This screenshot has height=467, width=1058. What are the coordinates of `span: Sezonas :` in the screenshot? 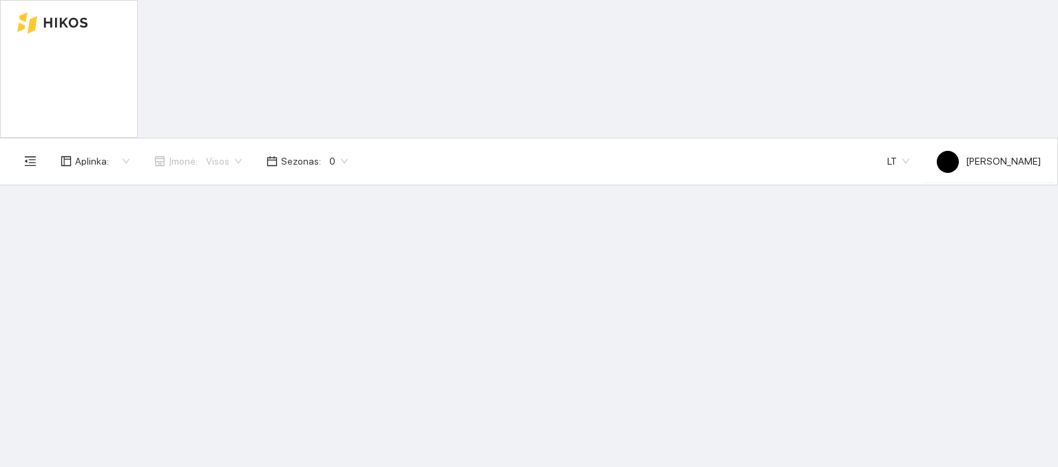 It's located at (301, 161).